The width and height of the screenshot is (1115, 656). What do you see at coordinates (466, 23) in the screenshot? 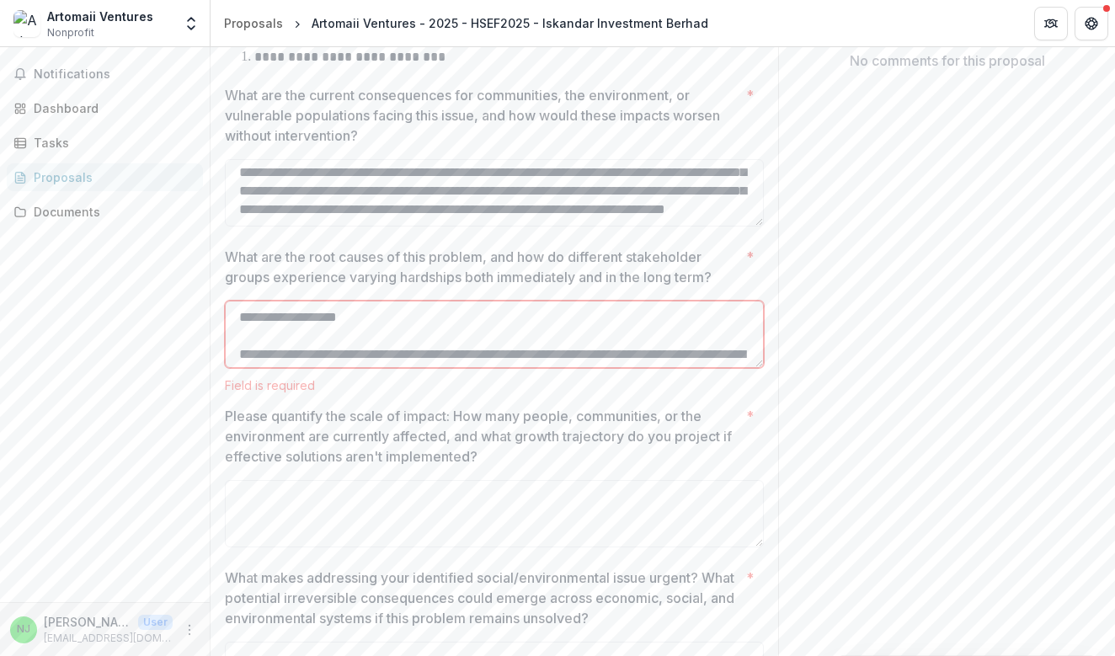
I see `nav: breadcrumb` at bounding box center [466, 23].